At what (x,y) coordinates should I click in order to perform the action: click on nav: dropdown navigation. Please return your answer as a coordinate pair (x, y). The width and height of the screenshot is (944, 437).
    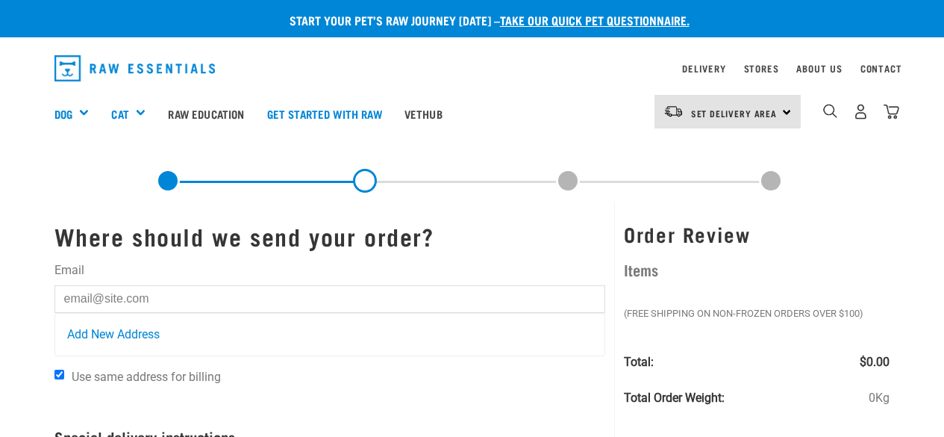
    Looking at the image, I should click on (473, 68).